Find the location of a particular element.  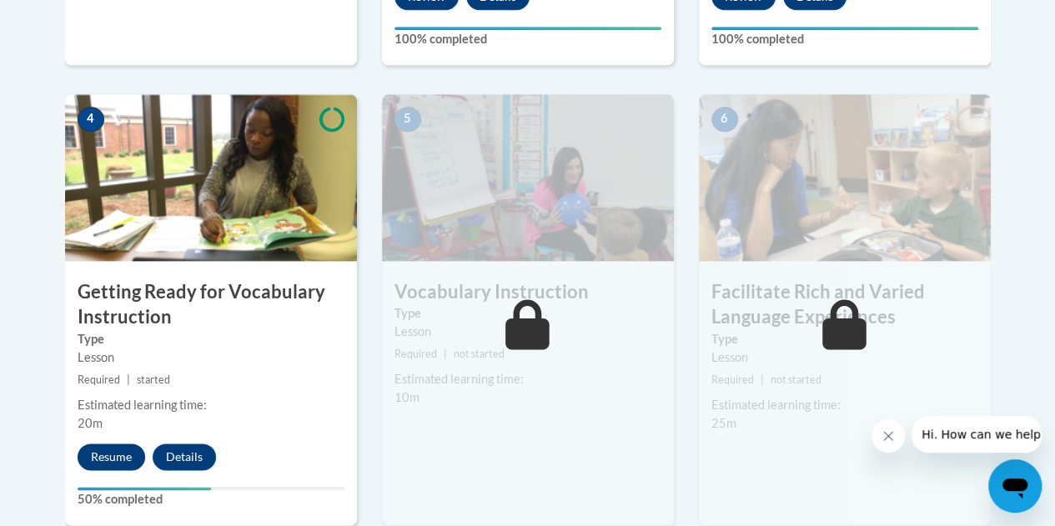

span: 5 is located at coordinates (408, 119).